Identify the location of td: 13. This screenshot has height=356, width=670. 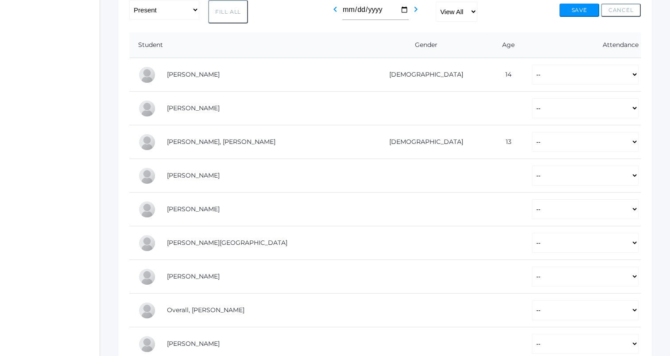
(504, 142).